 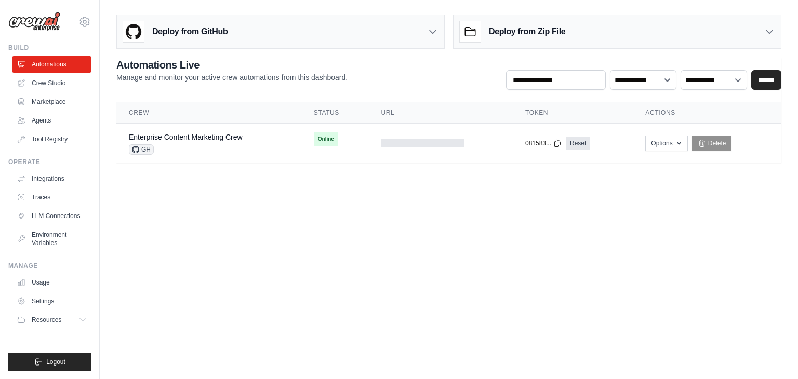 What do you see at coordinates (133, 32) in the screenshot?
I see `img: GitHub Logo` at bounding box center [133, 32].